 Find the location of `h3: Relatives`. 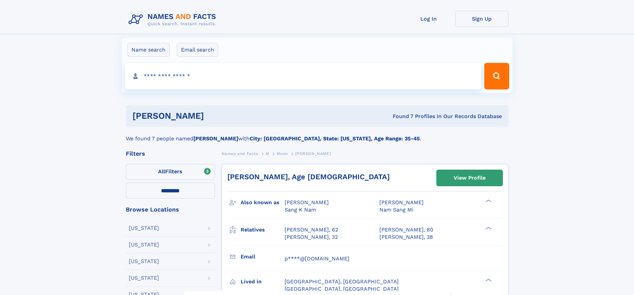

h3: Relatives is located at coordinates (263, 230).